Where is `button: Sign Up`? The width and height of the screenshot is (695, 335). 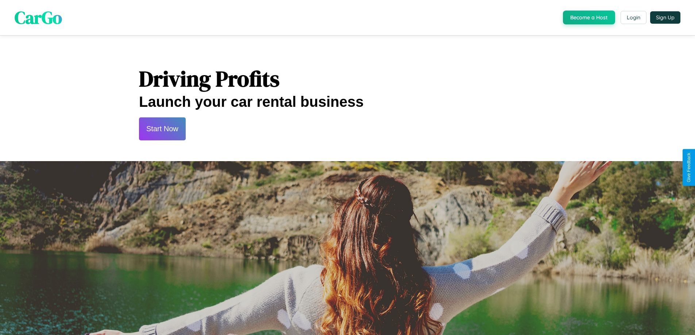
button: Sign Up is located at coordinates (665, 18).